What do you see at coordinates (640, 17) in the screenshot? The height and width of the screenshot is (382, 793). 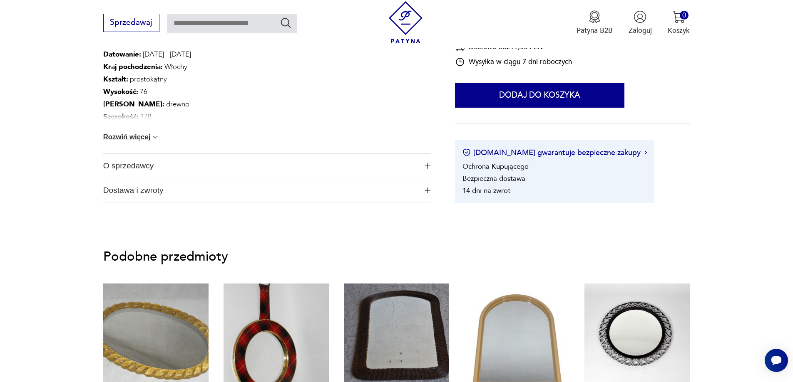 I see `img: Ikonka użytkownika` at bounding box center [640, 17].